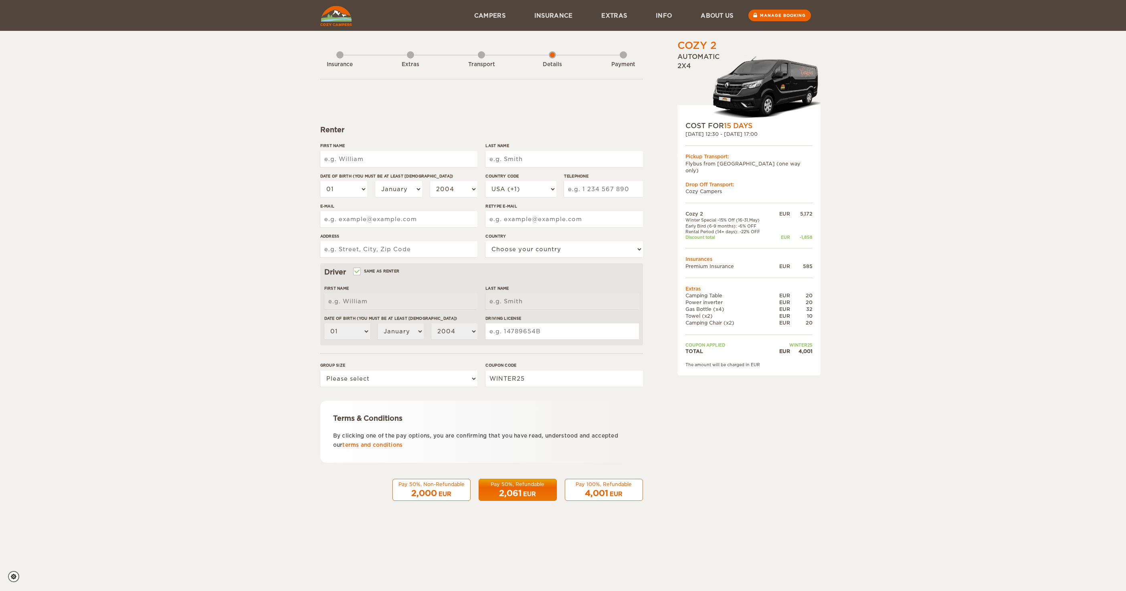 The width and height of the screenshot is (1126, 591). What do you see at coordinates (16, 577) in the screenshot?
I see `a: Cookie settings` at bounding box center [16, 577].